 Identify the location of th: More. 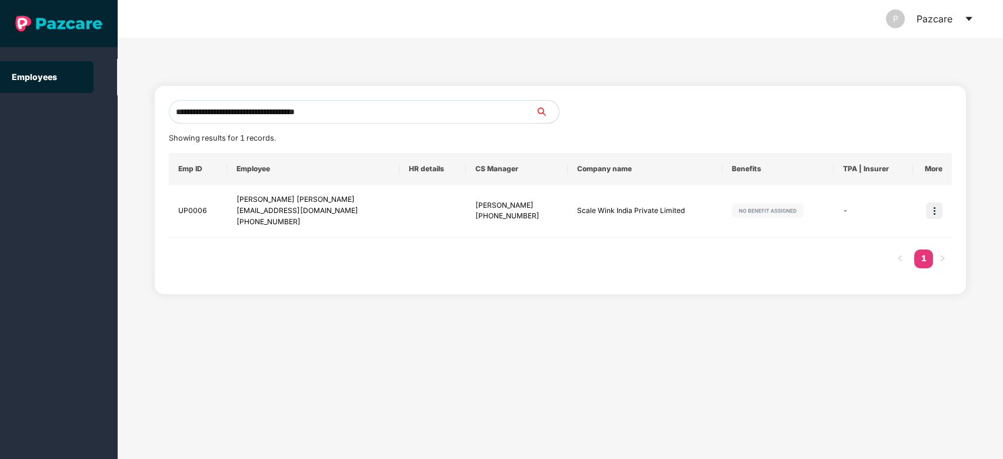
(932, 169).